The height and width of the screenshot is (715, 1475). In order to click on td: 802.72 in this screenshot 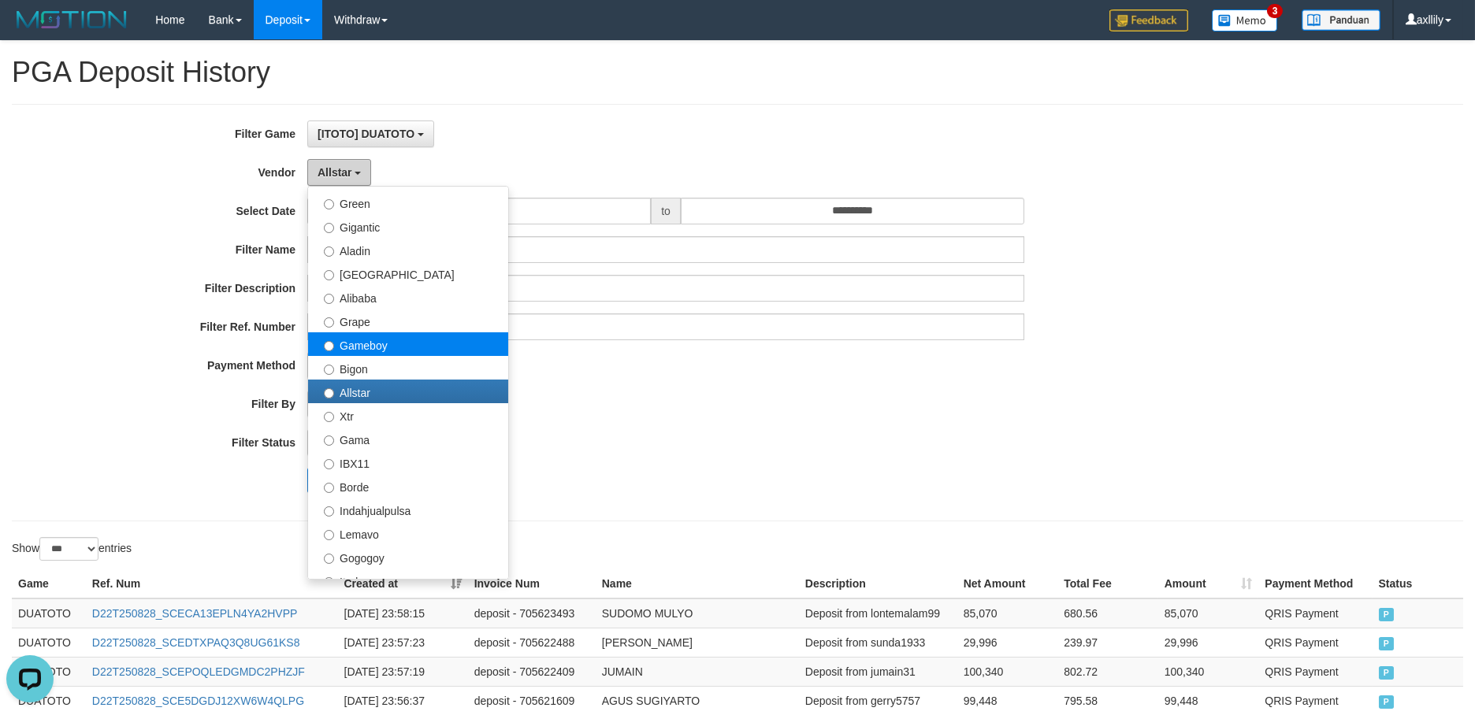, I will do `click(1107, 671)`.